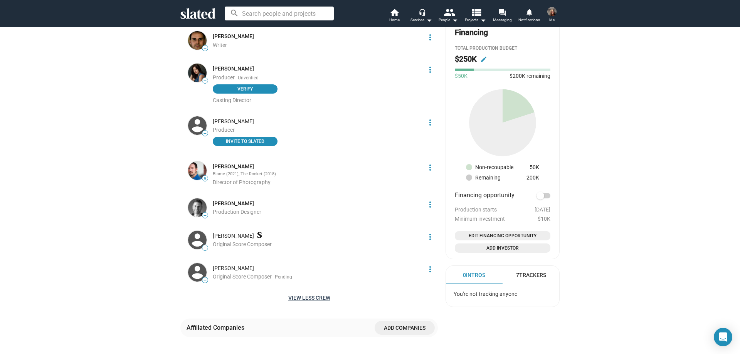 This screenshot has height=354, width=740. Describe the element at coordinates (197, 126) in the screenshot. I see `img: Lester G Reynolds` at that location.